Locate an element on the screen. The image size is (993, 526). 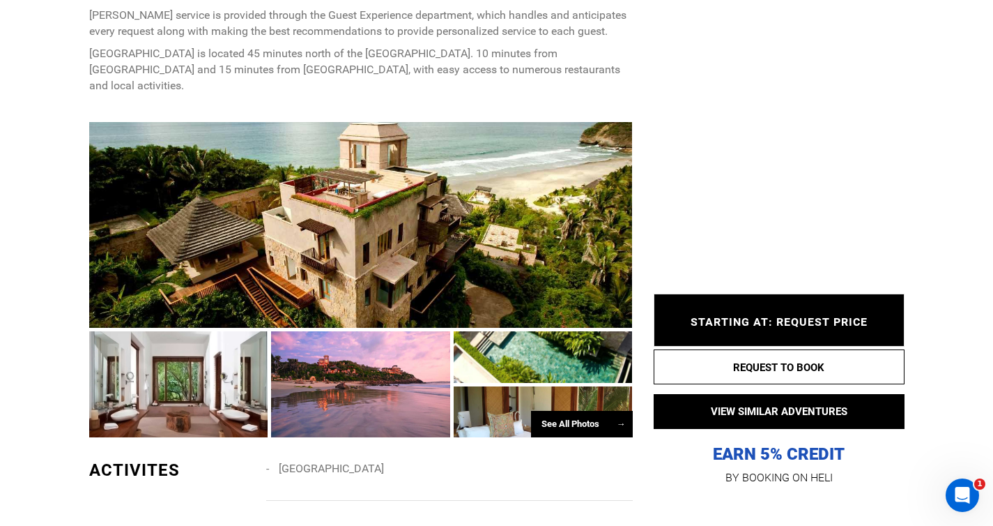
span: STARTING AT: REQUEST PRICE is located at coordinates (779, 321).